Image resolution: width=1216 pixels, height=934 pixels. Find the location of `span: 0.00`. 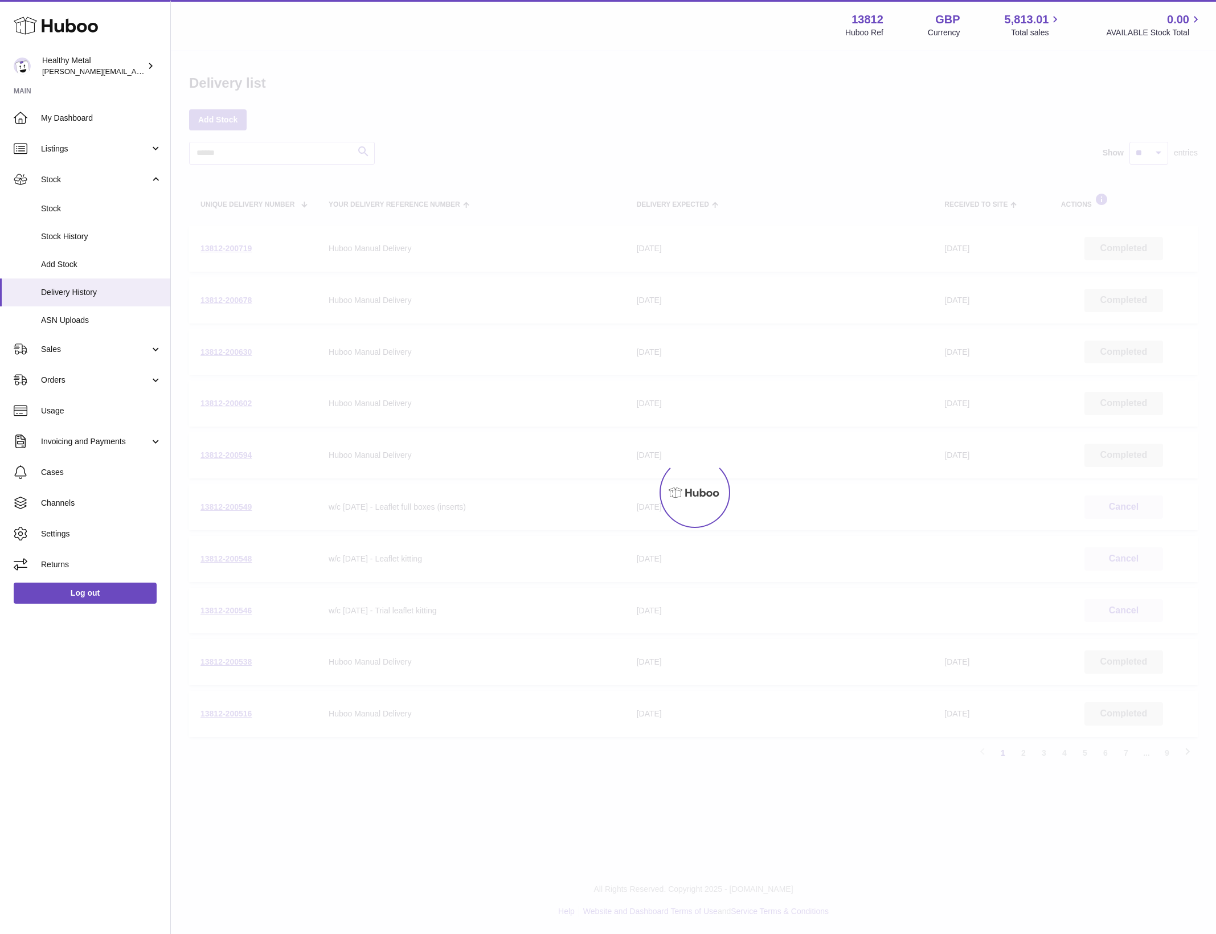

span: 0.00 is located at coordinates (1178, 19).